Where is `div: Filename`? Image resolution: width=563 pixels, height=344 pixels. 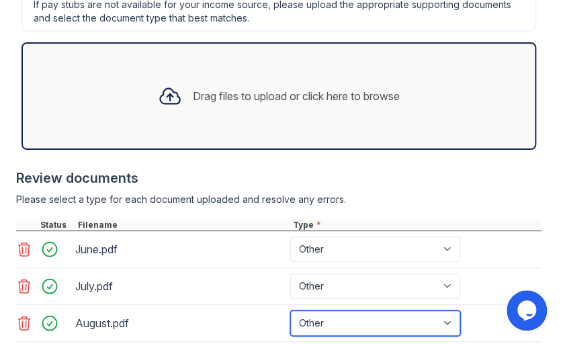 div: Filename is located at coordinates (183, 225).